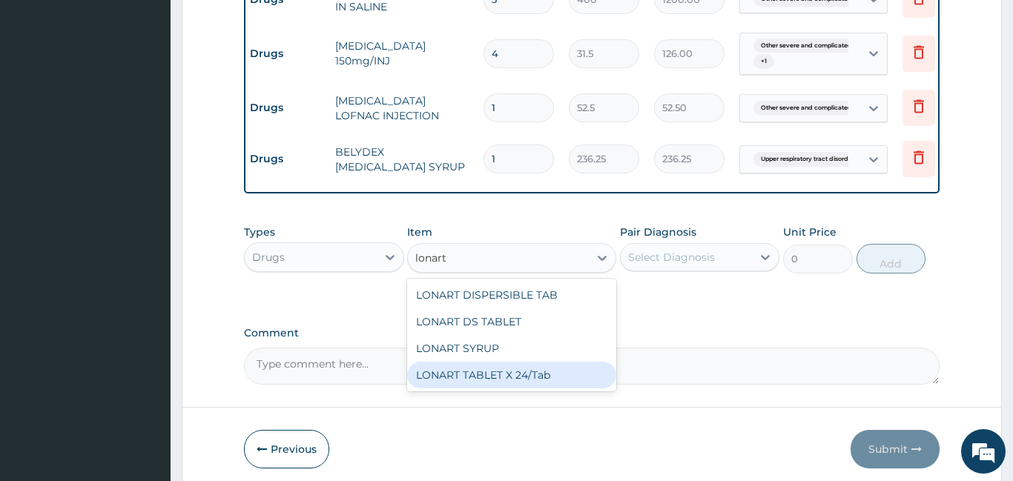 The height and width of the screenshot is (481, 1013). What do you see at coordinates (512, 322) in the screenshot?
I see `div: LONART DS TABLET` at bounding box center [512, 322].